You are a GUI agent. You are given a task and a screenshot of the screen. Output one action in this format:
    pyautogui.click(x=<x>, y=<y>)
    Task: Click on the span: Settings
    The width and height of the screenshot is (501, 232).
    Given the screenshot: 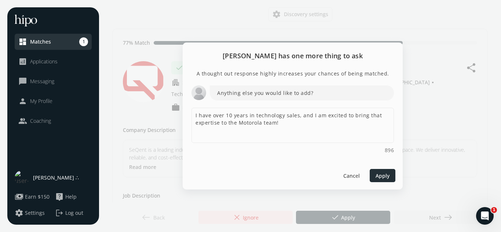 What is the action you would take?
    pyautogui.click(x=35, y=213)
    